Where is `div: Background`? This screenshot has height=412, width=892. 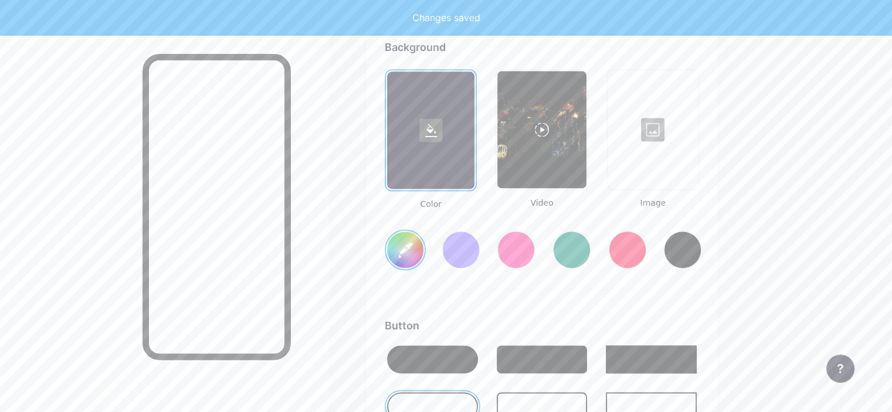
div: Background is located at coordinates (542, 47).